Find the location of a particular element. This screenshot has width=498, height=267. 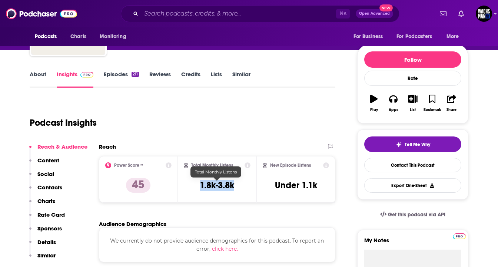

button: Export One-Sheet is located at coordinates (413, 186).